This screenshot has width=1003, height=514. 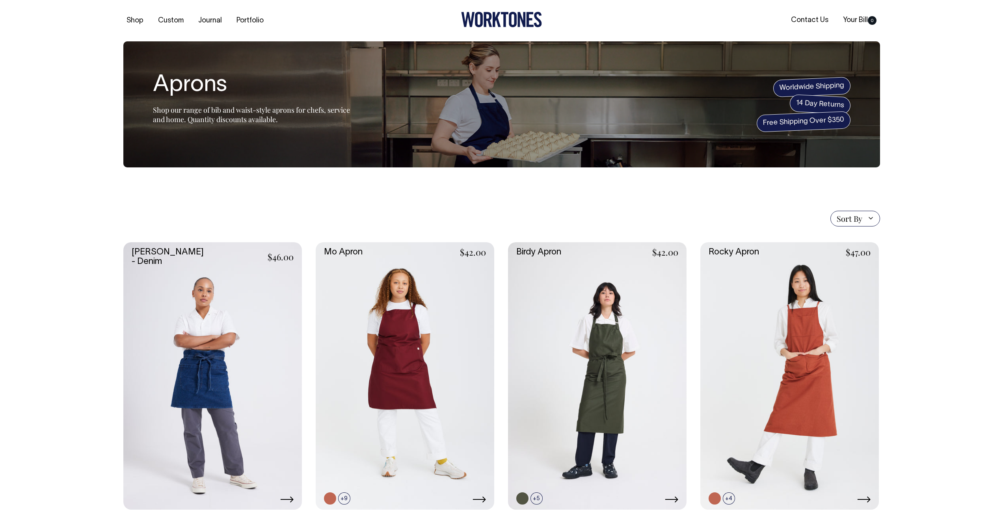 What do you see at coordinates (809, 20) in the screenshot?
I see `a: Contact Us` at bounding box center [809, 20].